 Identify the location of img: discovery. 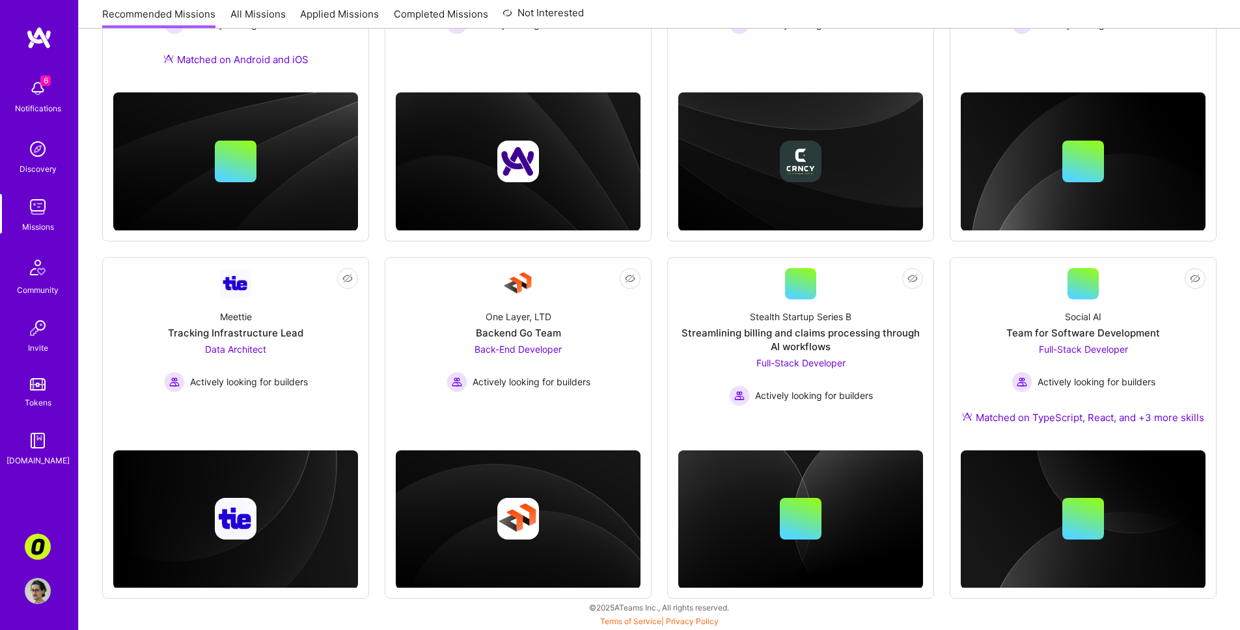
(38, 149).